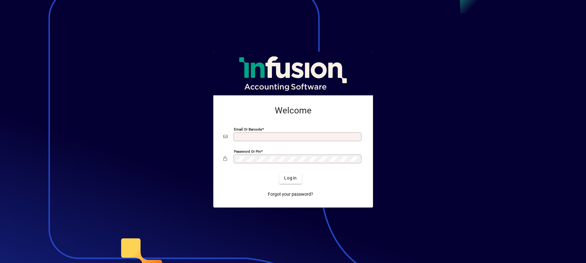 The width and height of the screenshot is (586, 263). Describe the element at coordinates (293, 111) in the screenshot. I see `h2: Welcome` at that location.